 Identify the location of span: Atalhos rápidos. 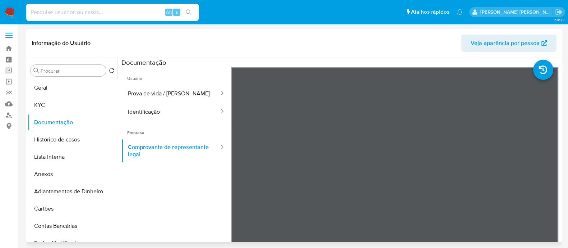
(430, 12).